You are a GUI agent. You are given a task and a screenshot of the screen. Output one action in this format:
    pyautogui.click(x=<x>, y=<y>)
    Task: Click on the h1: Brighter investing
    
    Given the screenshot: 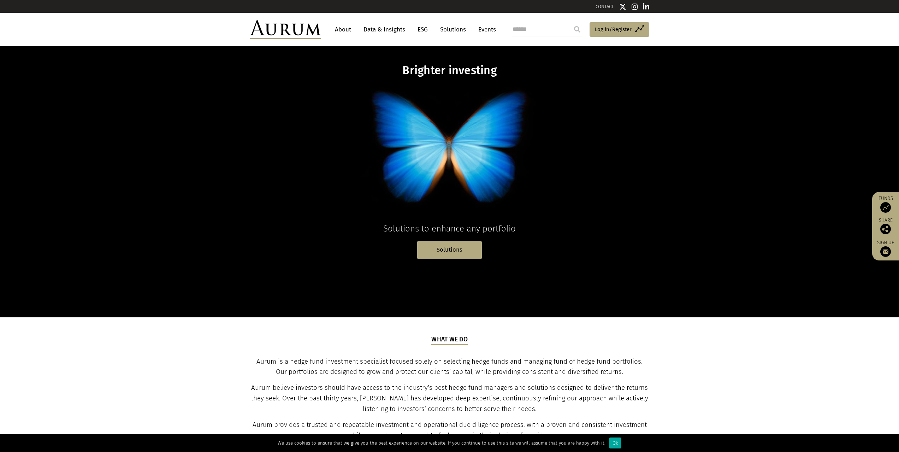 What is the action you would take?
    pyautogui.click(x=450, y=70)
    